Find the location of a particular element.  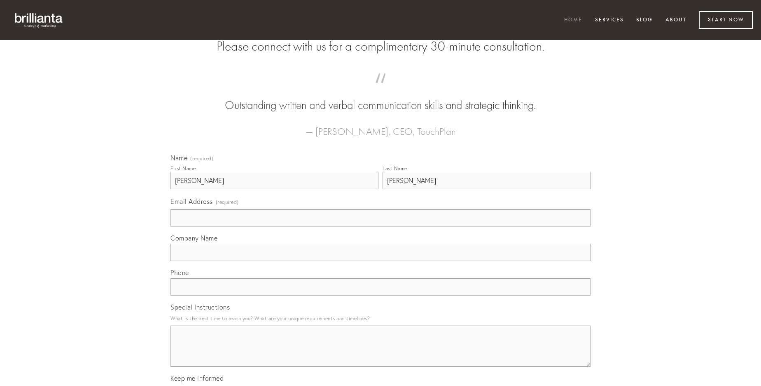

span: Keep me informed is located at coordinates (197, 379).